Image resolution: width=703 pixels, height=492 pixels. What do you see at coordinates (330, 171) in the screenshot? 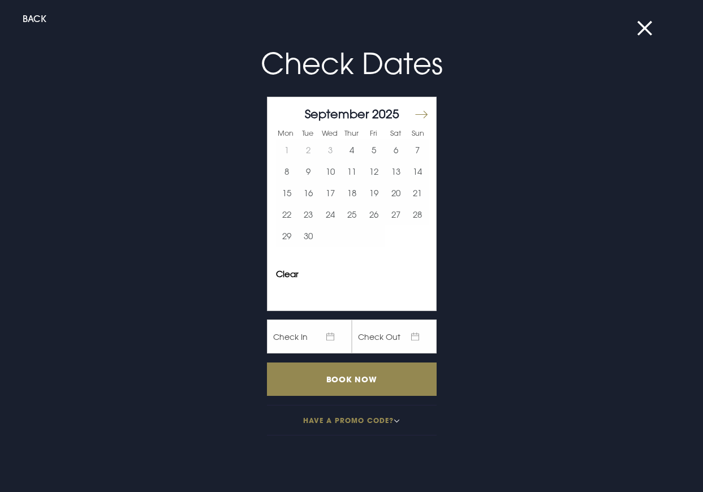
I see `button: 10` at bounding box center [330, 171].